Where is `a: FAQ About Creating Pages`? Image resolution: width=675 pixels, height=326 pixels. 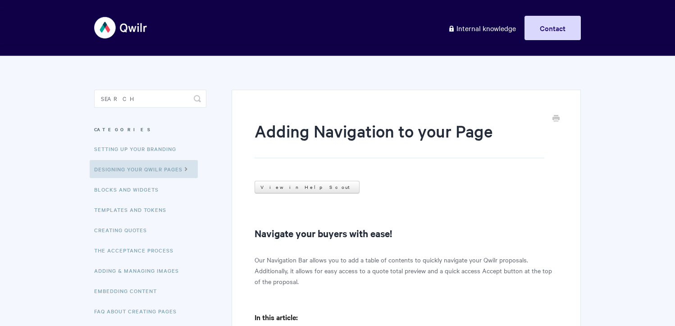
a: FAQ About Creating Pages is located at coordinates (139, 311).